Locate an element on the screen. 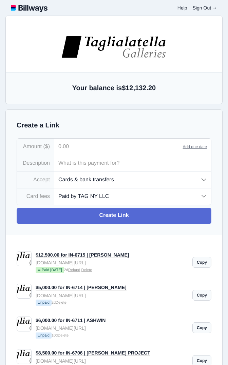 Image resolution: width=228 pixels, height=365 pixels. a: Create Link is located at coordinates (114, 216).